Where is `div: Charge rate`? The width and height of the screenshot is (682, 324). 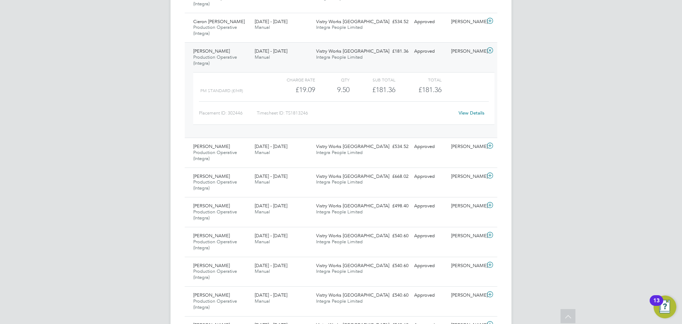 div: Charge rate is located at coordinates (292, 80).